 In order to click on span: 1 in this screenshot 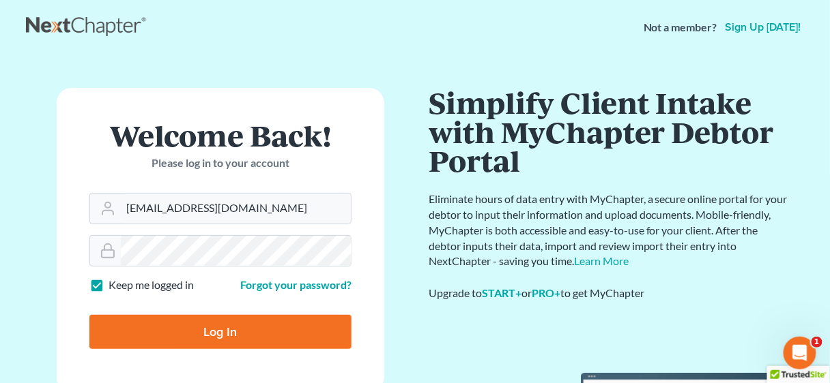, I will do `click(817, 343)`.